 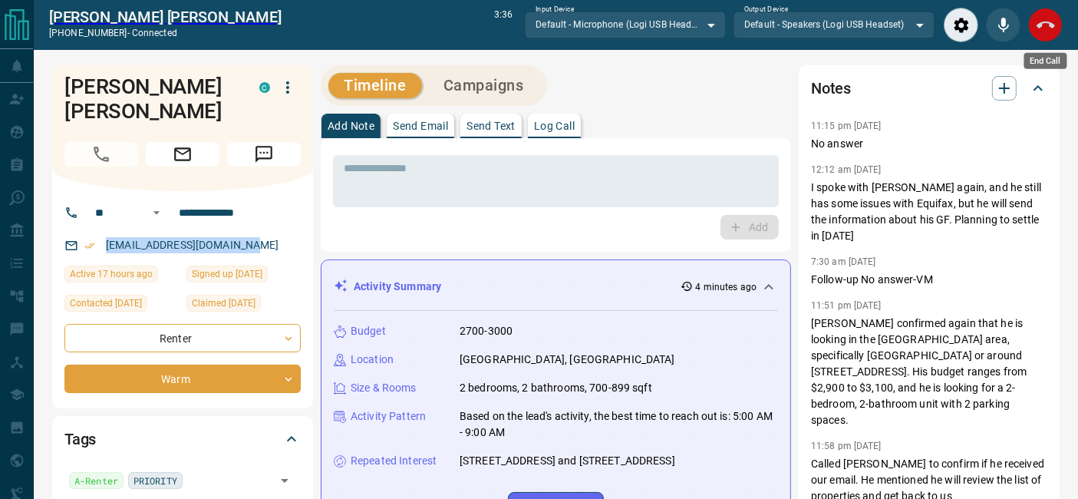 I want to click on p: Add Note, so click(x=351, y=126).